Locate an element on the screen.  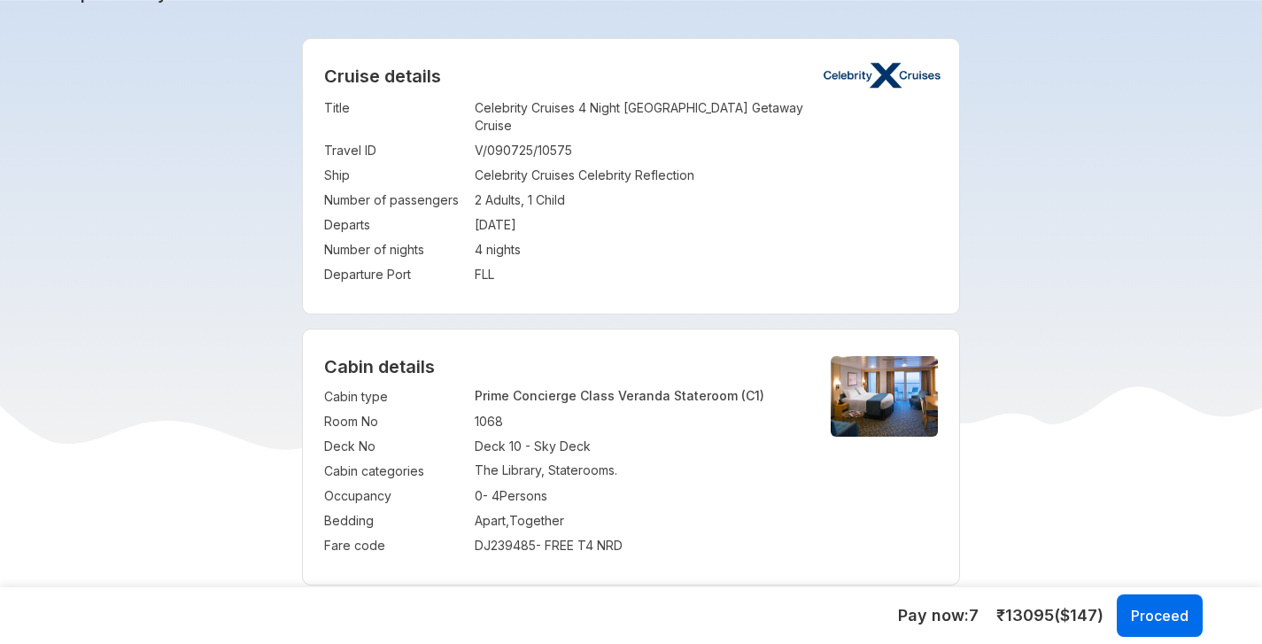
td: 1068 is located at coordinates (638, 422).